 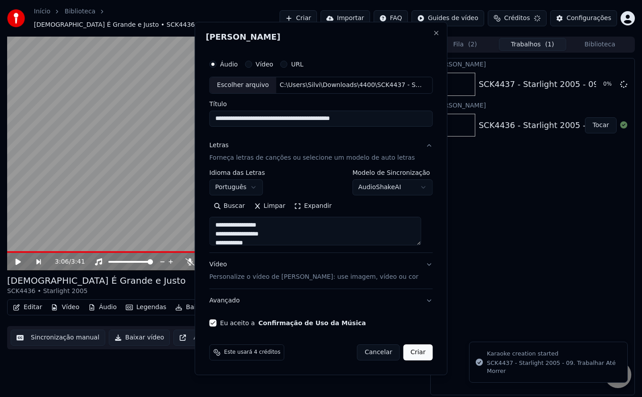 What do you see at coordinates (313, 206) in the screenshot?
I see `button: Expandir` at bounding box center [313, 206].